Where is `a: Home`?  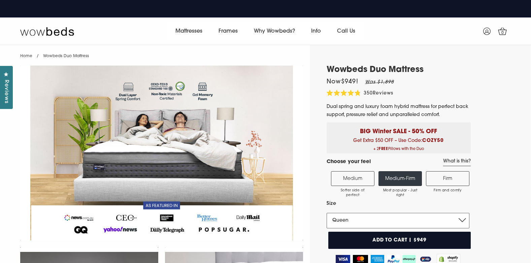
a: Home is located at coordinates (26, 56).